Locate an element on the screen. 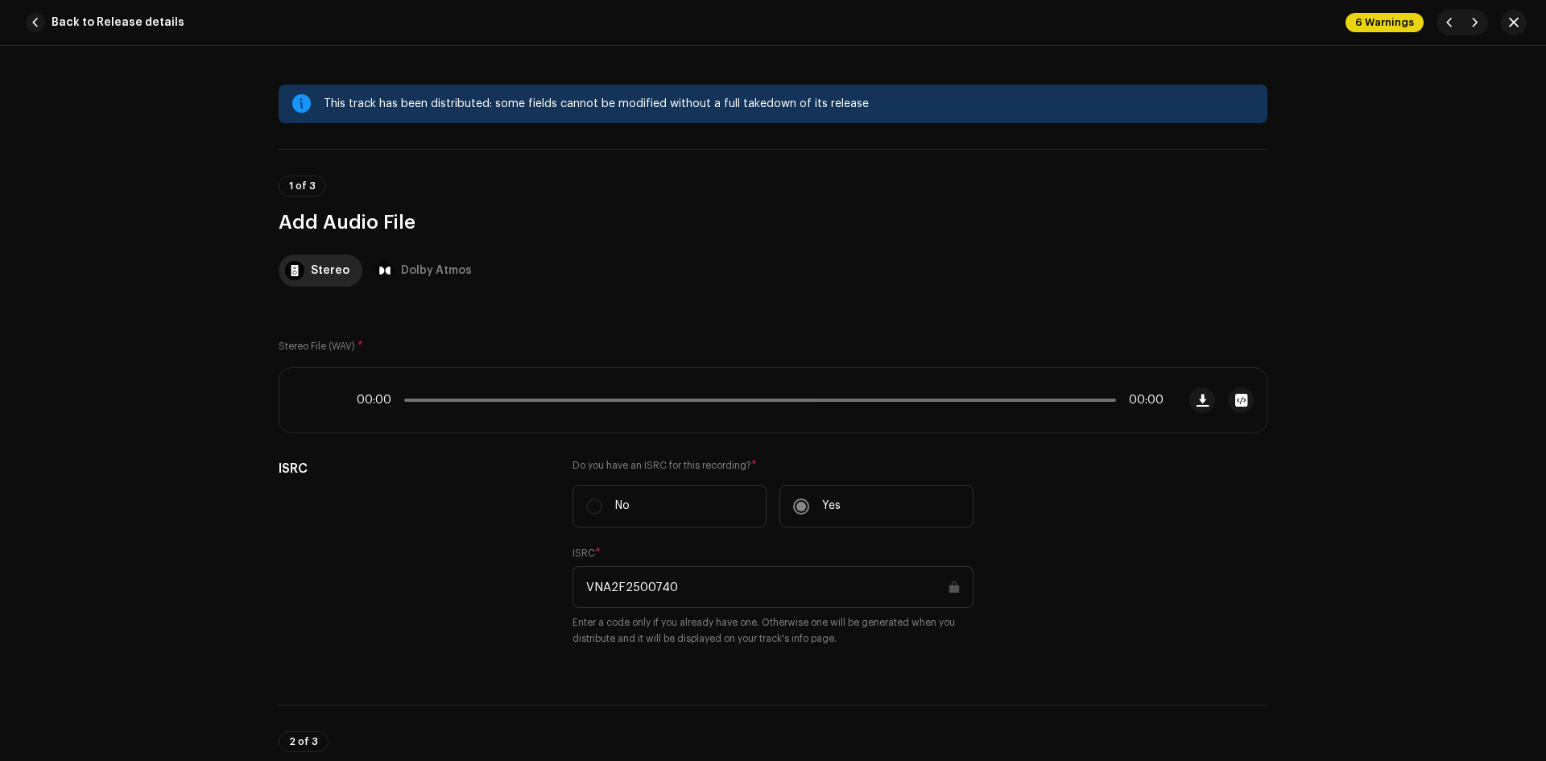 This screenshot has height=761, width=1546. div: Stereo is located at coordinates (330, 271).